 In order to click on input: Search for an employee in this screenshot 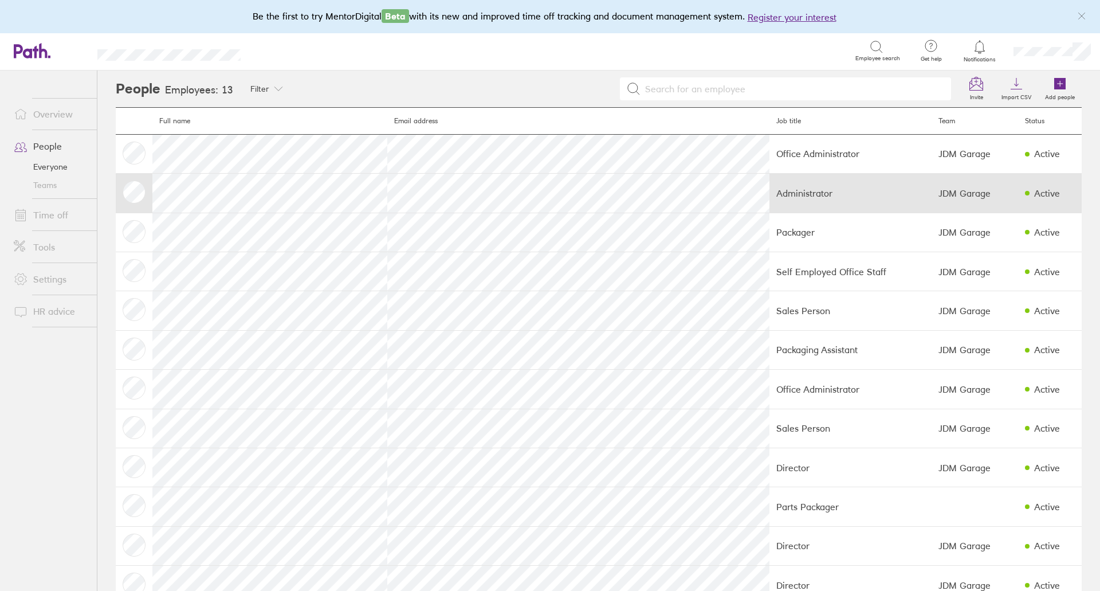, I will do `click(793, 89)`.